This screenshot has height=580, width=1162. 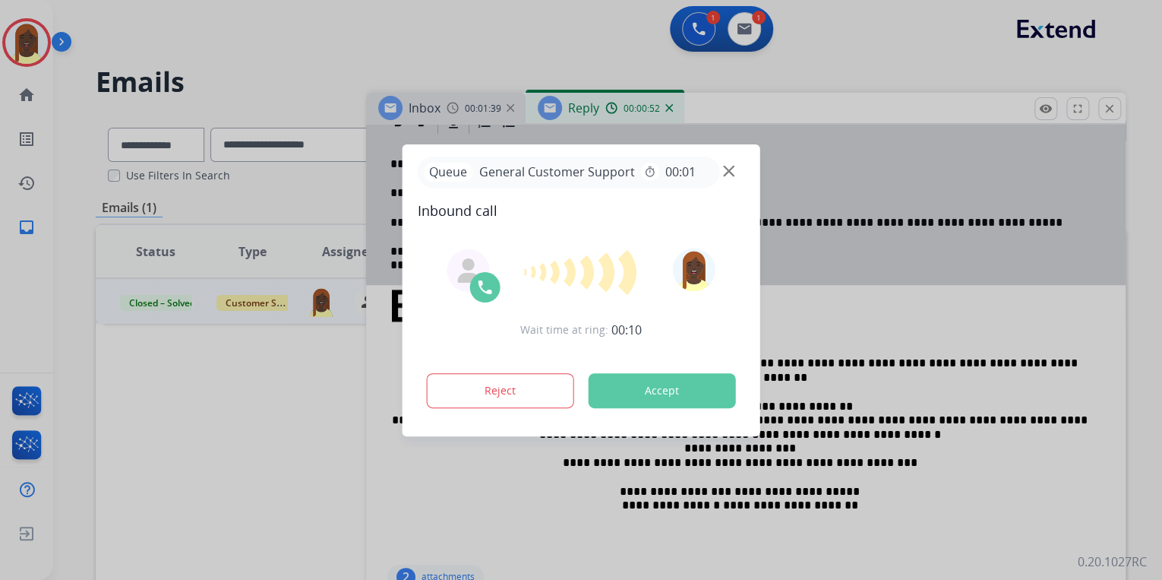 What do you see at coordinates (627, 330) in the screenshot?
I see `span: 00:10` at bounding box center [627, 330].